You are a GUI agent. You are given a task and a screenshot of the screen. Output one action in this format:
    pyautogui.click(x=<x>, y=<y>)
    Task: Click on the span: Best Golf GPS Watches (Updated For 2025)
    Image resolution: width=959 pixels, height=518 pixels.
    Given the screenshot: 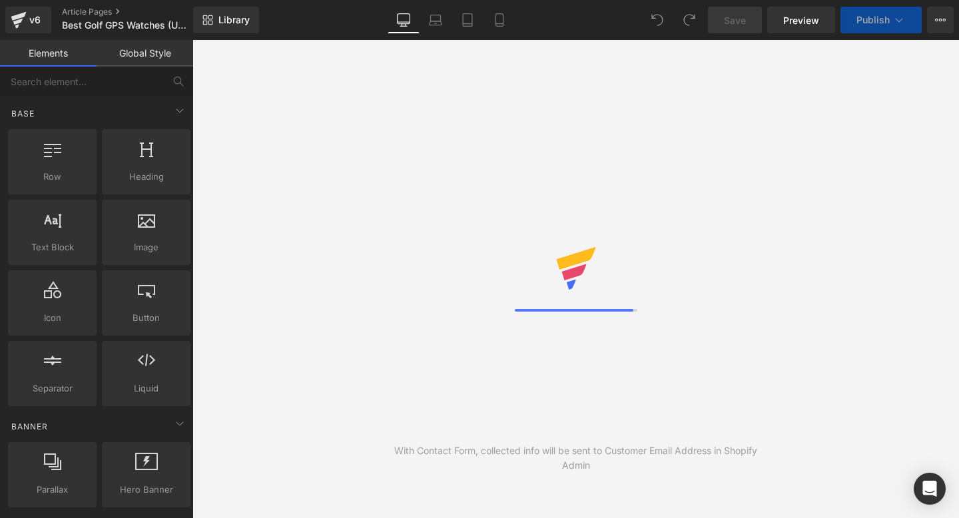 What is the action you would take?
    pyautogui.click(x=126, y=25)
    